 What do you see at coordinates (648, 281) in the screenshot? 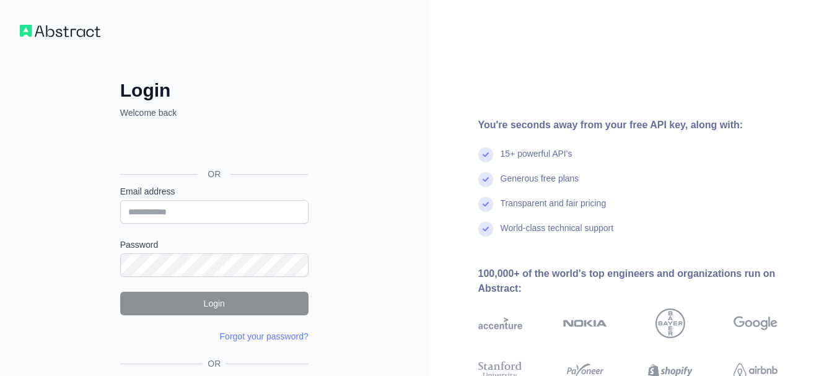
I see `div: 100,000+ of the world's top engineers and organizations run on Abstract:` at bounding box center [648, 281].